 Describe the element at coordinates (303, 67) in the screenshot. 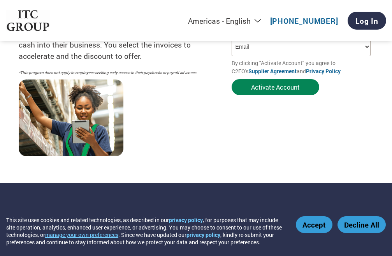

I see `p: By clicking "Activate Account" you agree to C2FO's and` at that location.